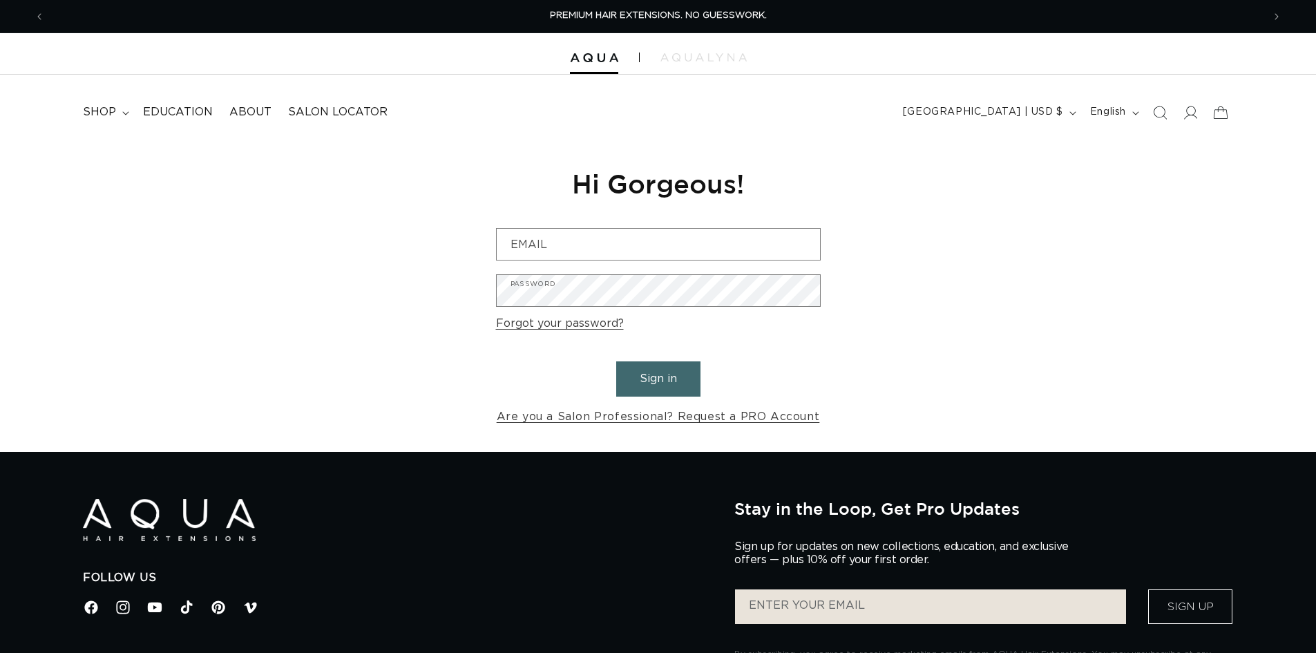  What do you see at coordinates (398, 578) in the screenshot?
I see `h2: Follow Us` at bounding box center [398, 578].